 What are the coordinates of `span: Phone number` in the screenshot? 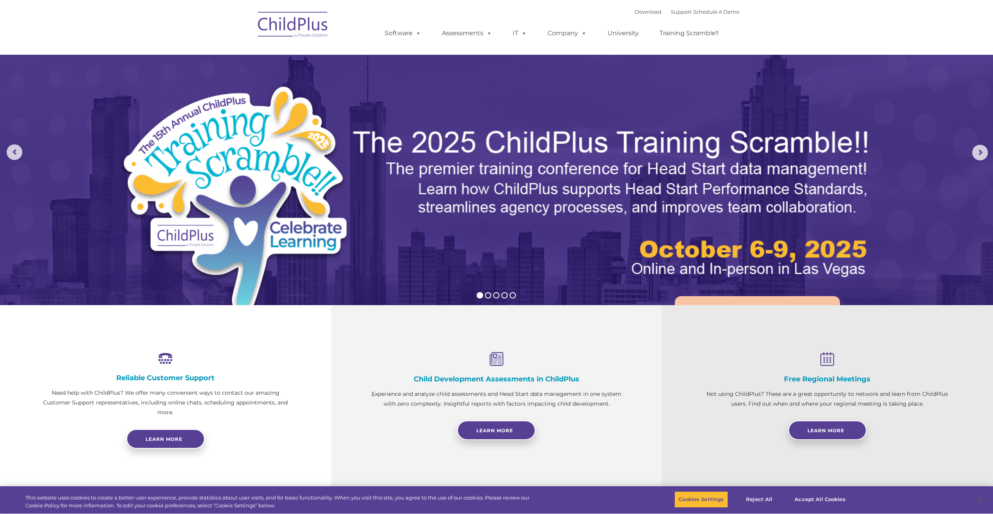 It's located at (125, 87).